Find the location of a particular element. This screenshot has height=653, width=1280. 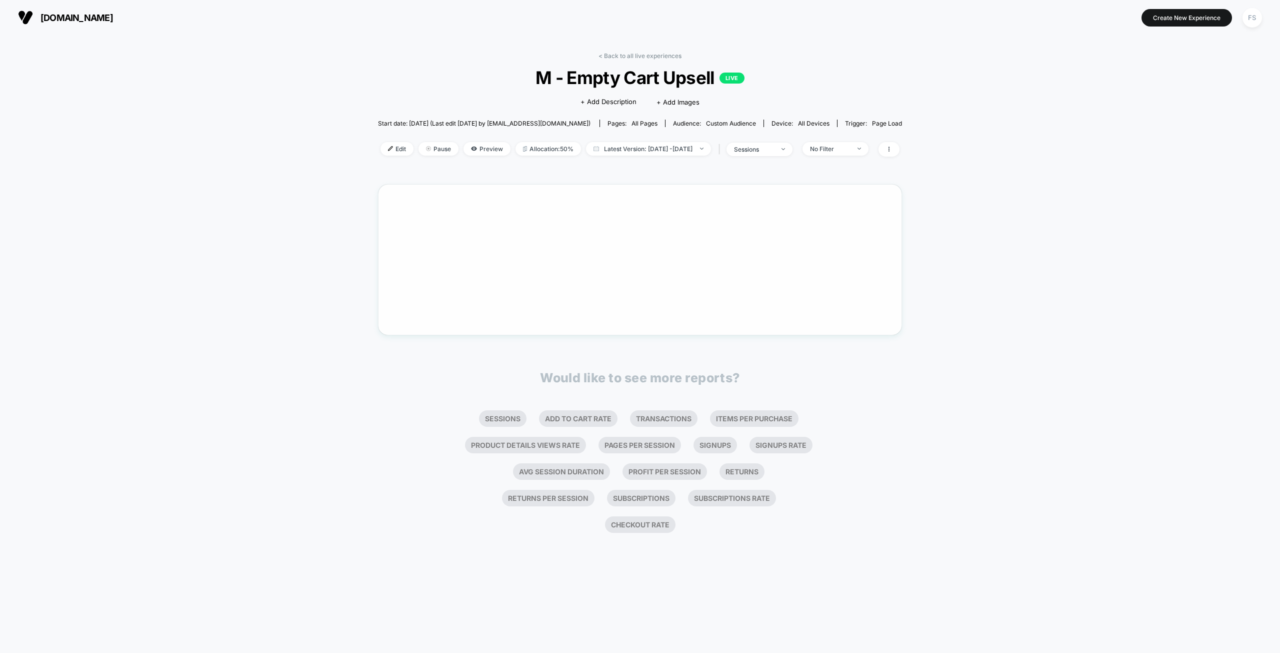

span: + Add Description is located at coordinates (609, 102).